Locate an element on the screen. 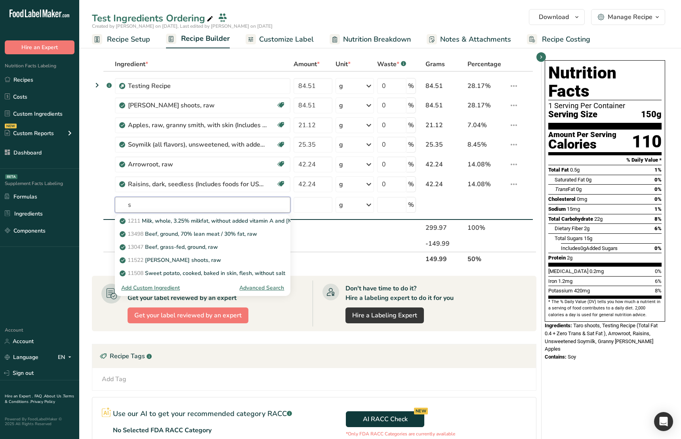 This screenshot has height=439, width=681. div: EN is located at coordinates (66, 357).